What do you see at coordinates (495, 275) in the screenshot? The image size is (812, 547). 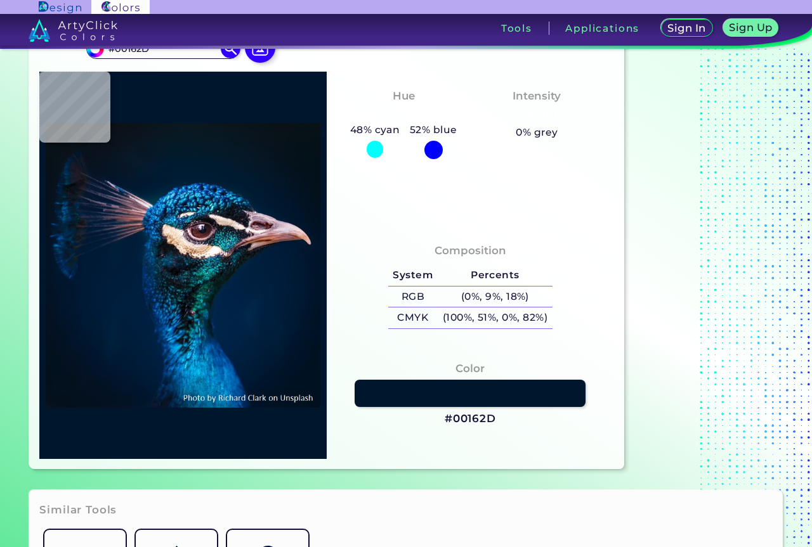 I see `h5: Percents` at bounding box center [495, 275].